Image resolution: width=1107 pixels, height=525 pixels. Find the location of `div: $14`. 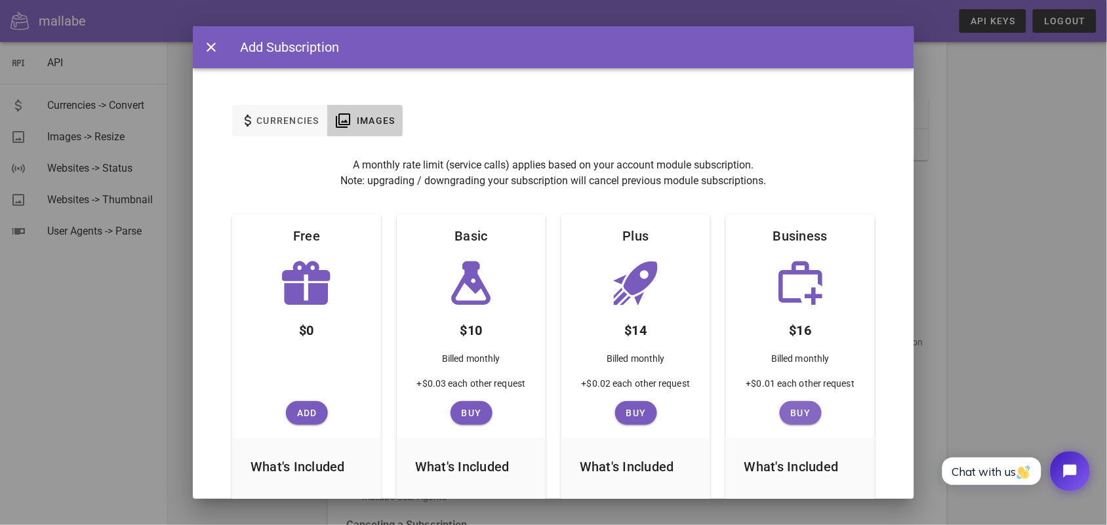

div: $14 is located at coordinates (636, 328).